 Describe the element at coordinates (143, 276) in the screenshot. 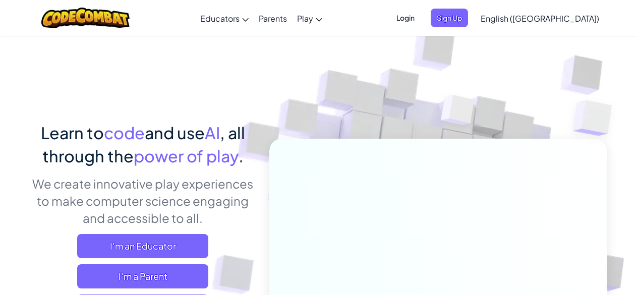

I see `a: I'm a Parent` at that location.